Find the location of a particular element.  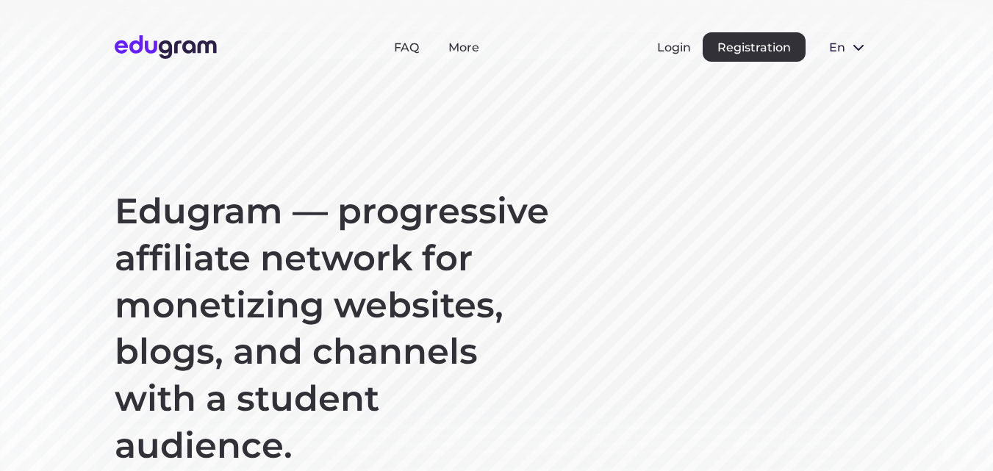

a: FAQ is located at coordinates (406, 47).